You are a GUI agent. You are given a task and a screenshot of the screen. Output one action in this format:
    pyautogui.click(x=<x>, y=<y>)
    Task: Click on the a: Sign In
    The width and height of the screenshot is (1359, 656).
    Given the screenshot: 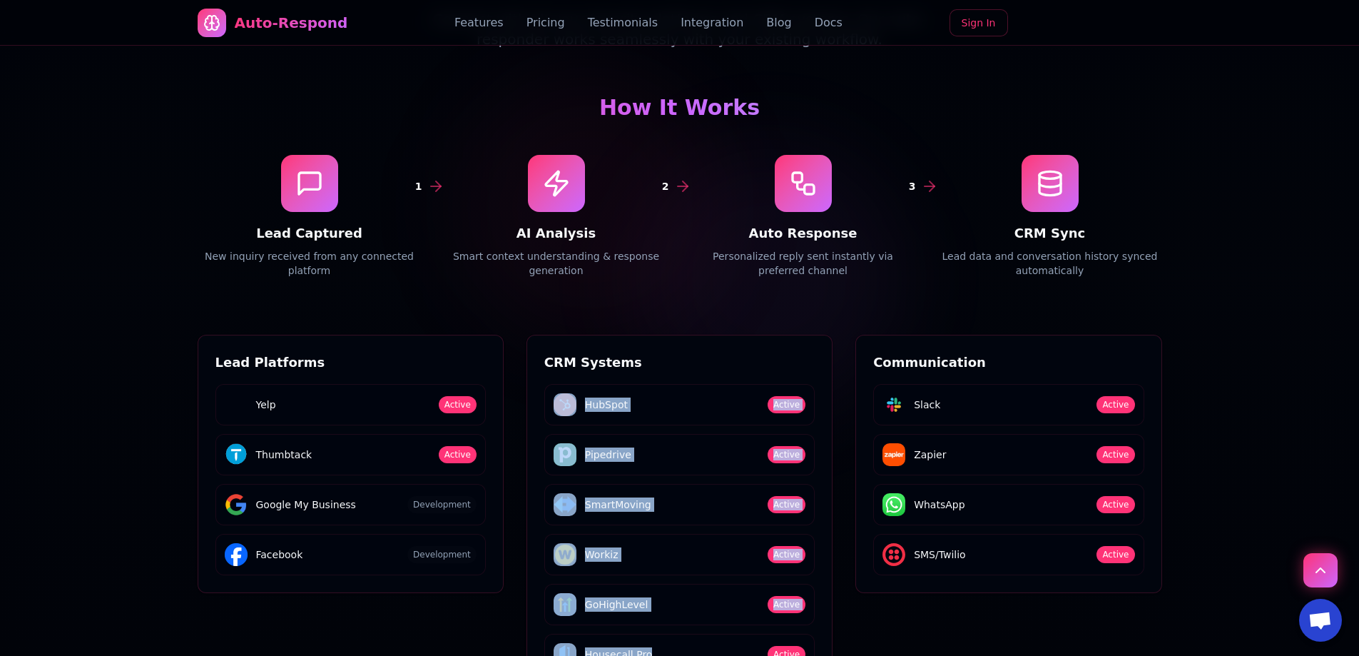 What is the action you would take?
    pyautogui.click(x=979, y=23)
    